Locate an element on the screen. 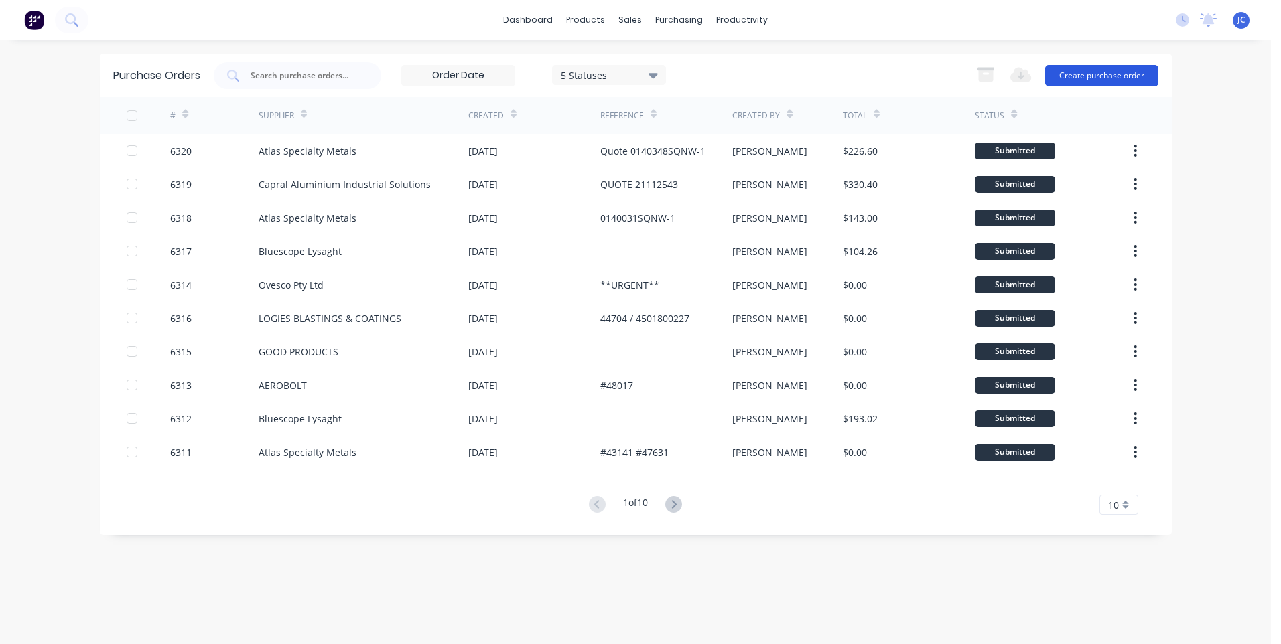 The height and width of the screenshot is (644, 1281). div: $193.02 is located at coordinates (860, 419).